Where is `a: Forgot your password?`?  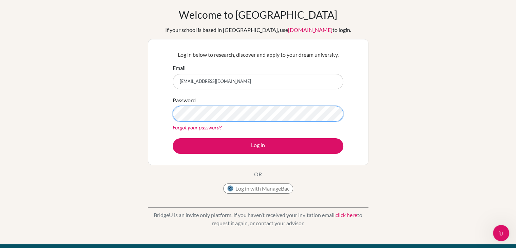
a: Forgot your password? is located at coordinates (197, 127).